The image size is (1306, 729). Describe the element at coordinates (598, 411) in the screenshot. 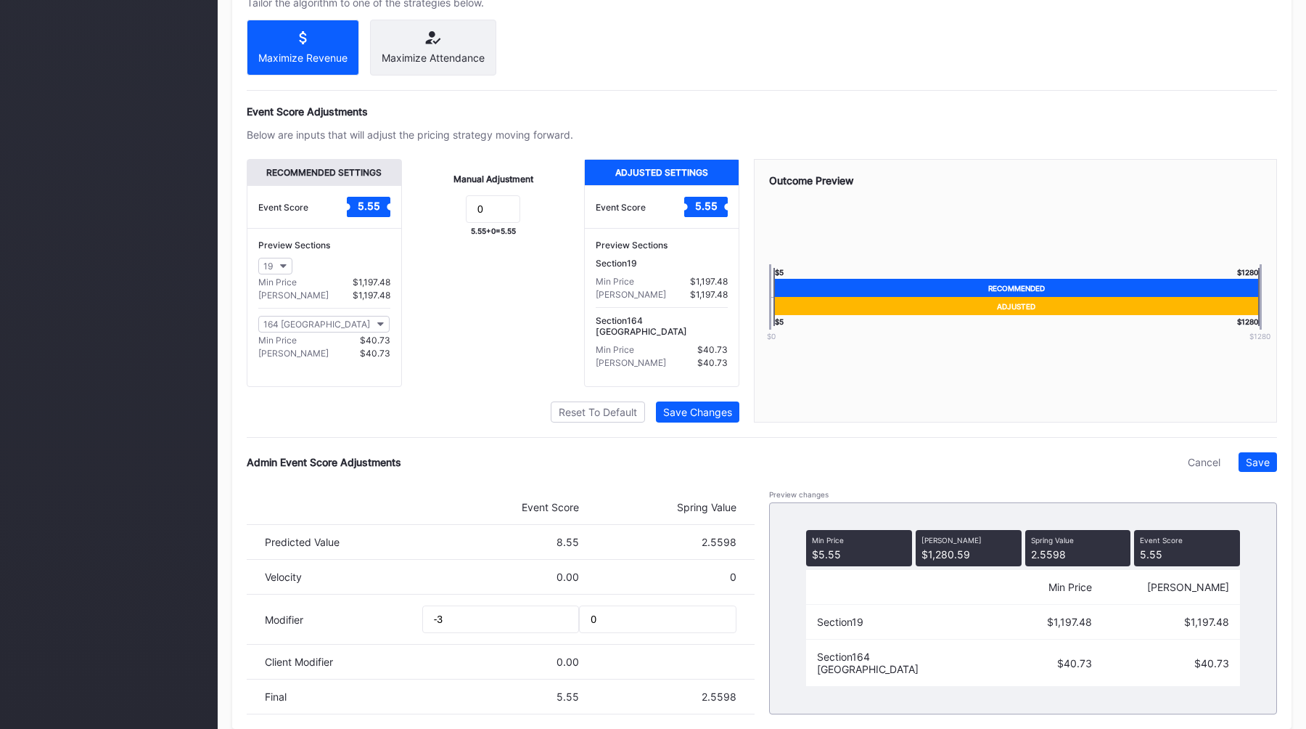

I see `button: Reset To Default` at that location.